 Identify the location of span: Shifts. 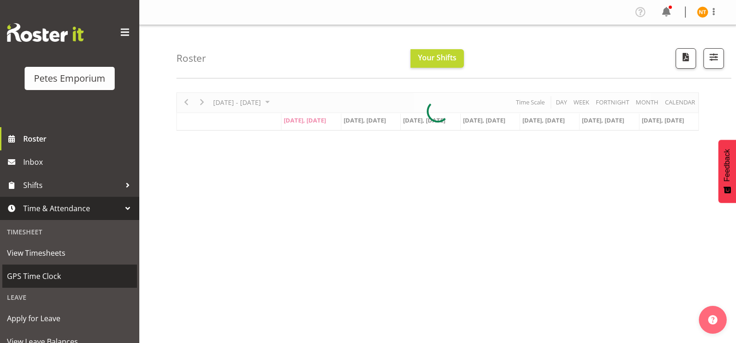
(72, 185).